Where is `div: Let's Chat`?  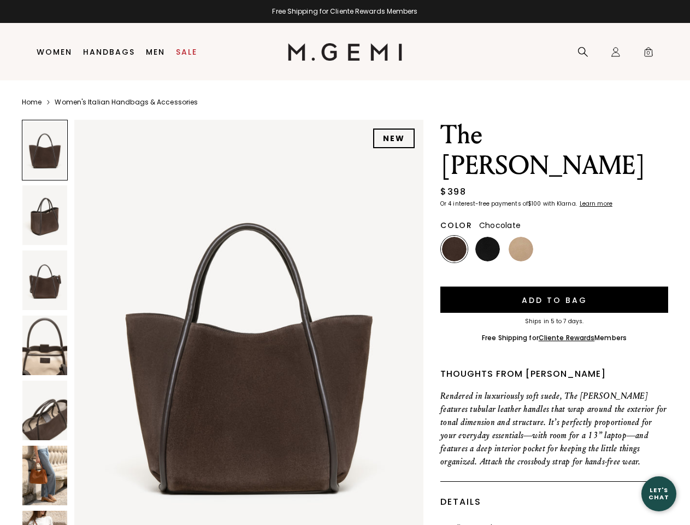 div: Let's Chat is located at coordinates (659, 493).